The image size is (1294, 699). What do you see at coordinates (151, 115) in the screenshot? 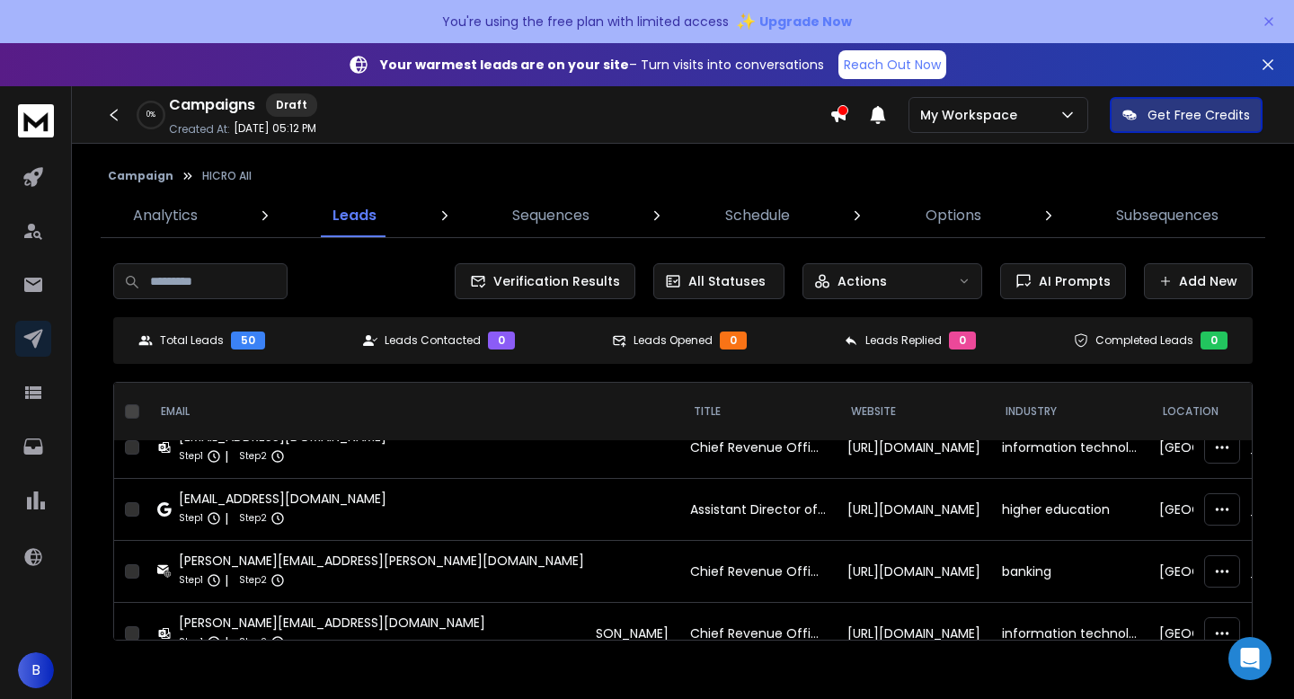
I see `p: 0 %` at bounding box center [151, 115].